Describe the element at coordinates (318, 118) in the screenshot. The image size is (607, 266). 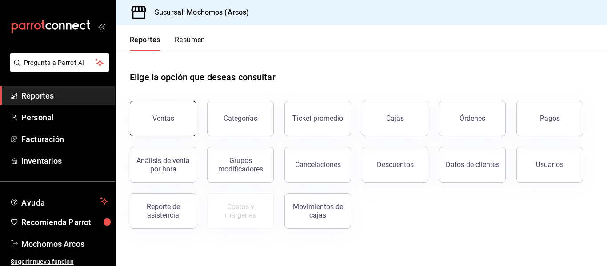
I see `div: Ticket promedio` at that location.